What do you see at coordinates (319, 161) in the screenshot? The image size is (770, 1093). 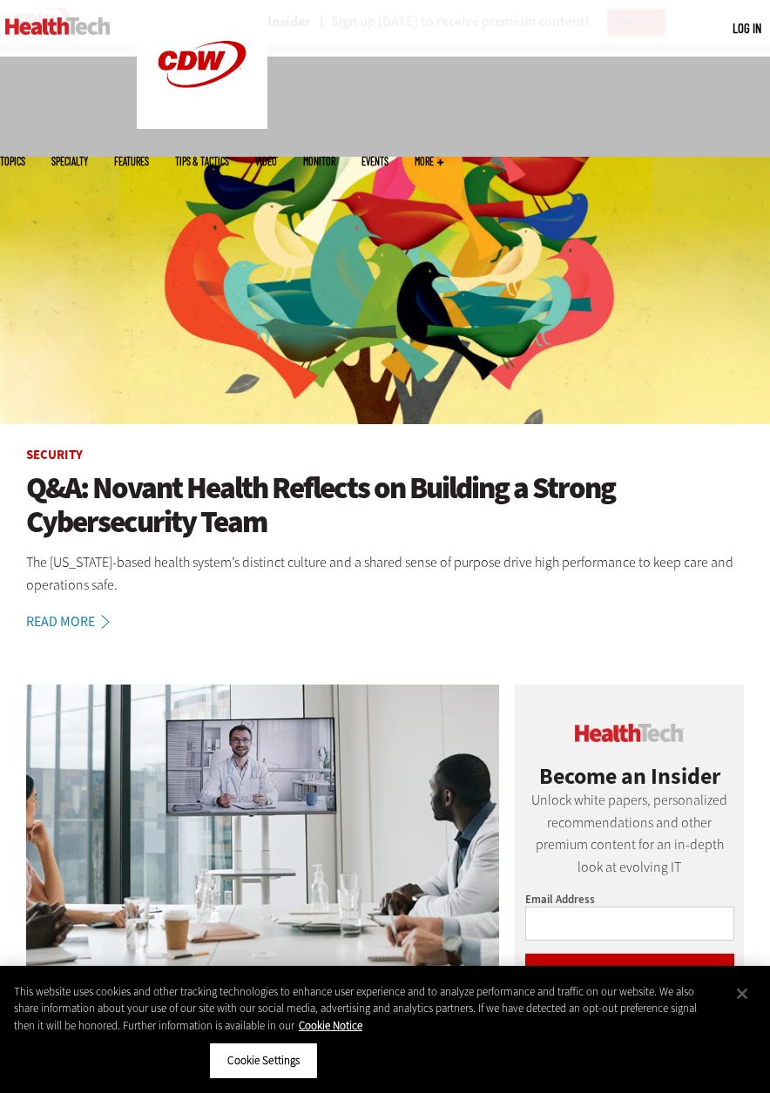 I see `a: MonITor` at bounding box center [319, 161].